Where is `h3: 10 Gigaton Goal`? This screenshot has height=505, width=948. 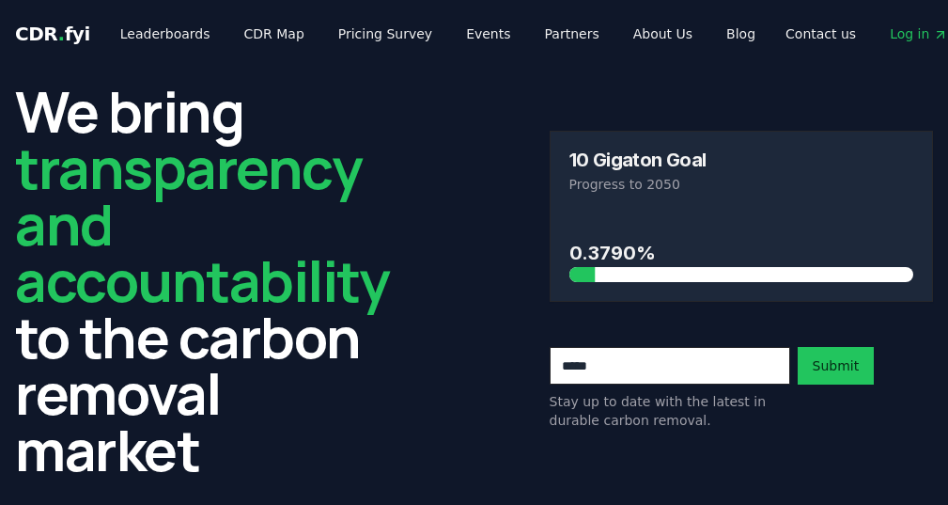 h3: 10 Gigaton Goal is located at coordinates (638, 160).